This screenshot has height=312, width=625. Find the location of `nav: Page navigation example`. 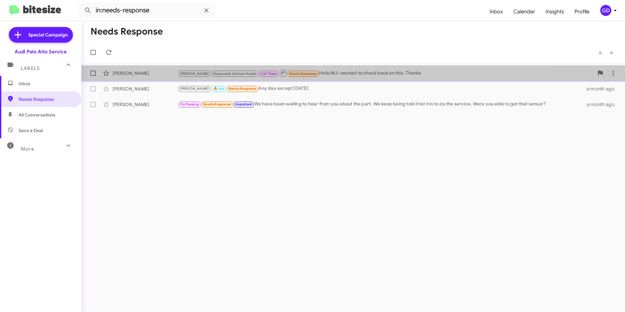

nav: Page navigation example is located at coordinates (607, 52).